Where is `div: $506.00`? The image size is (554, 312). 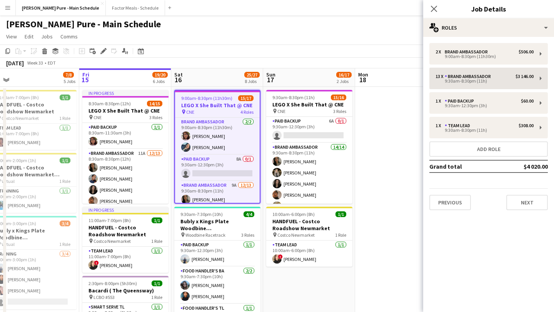
div: $506.00 is located at coordinates (526, 52).